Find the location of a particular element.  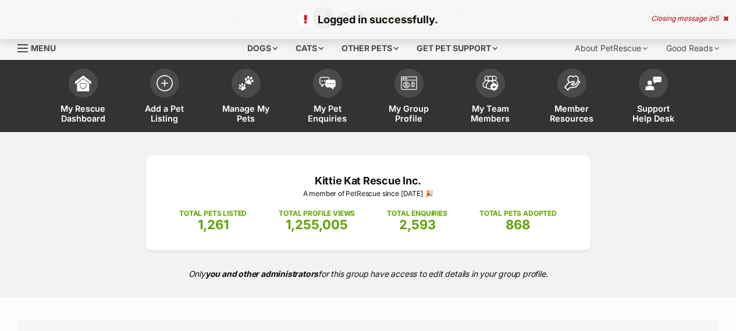

a: My Pet Enquiries is located at coordinates (327, 97).